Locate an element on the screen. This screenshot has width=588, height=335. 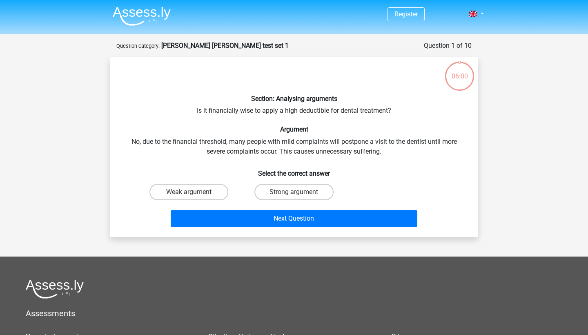
div: Is it financially wise to apply a high deductible for dental treatment? No, due to the financial ... is located at coordinates (294, 147).